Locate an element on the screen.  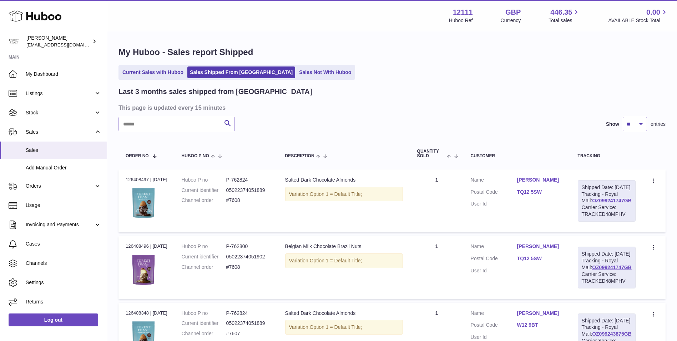
span: Returns is located at coordinates (64, 301).